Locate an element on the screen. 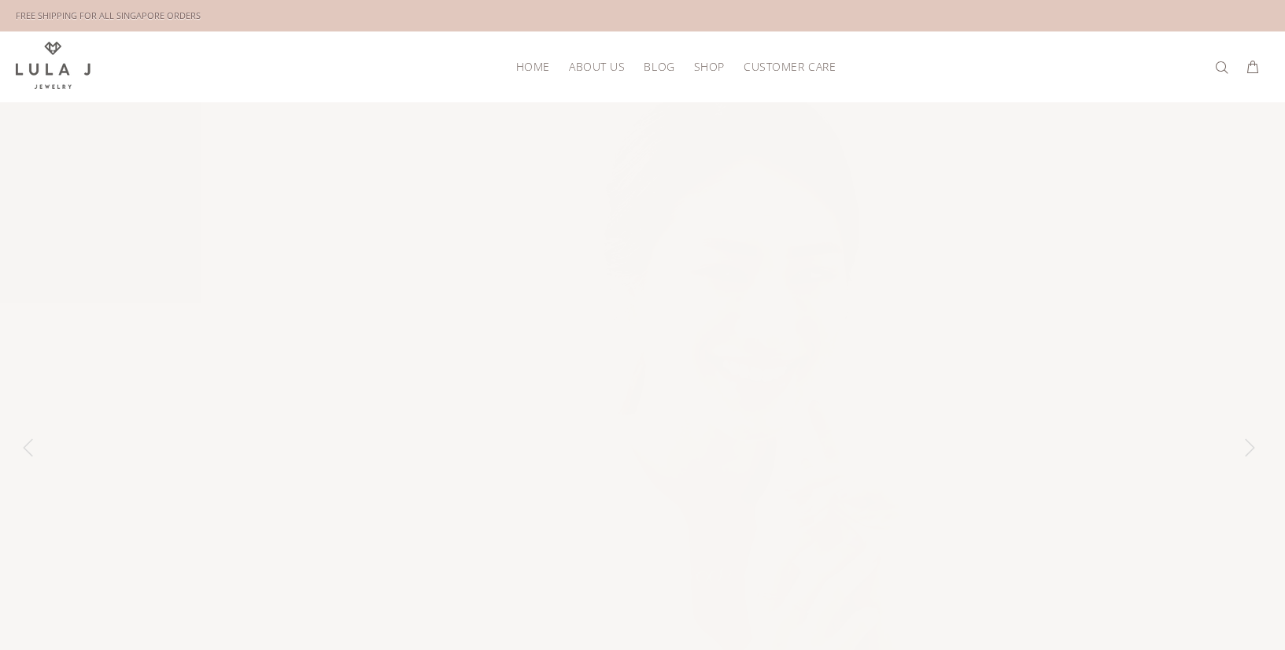  a: About Us is located at coordinates (596, 66).